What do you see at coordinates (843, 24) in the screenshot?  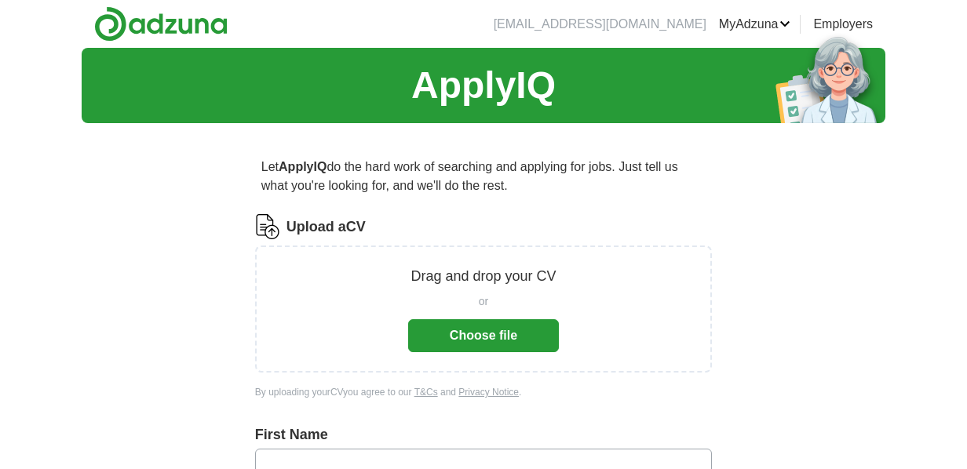 I see `a: Employers` at bounding box center [843, 24].